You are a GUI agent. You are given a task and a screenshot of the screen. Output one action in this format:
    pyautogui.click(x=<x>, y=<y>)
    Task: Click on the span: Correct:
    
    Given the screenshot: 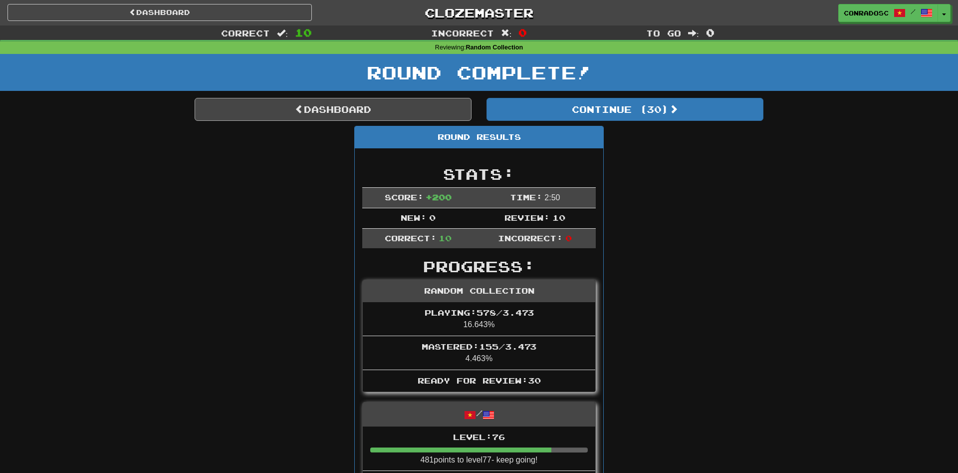 What is the action you would take?
    pyautogui.click(x=411, y=238)
    